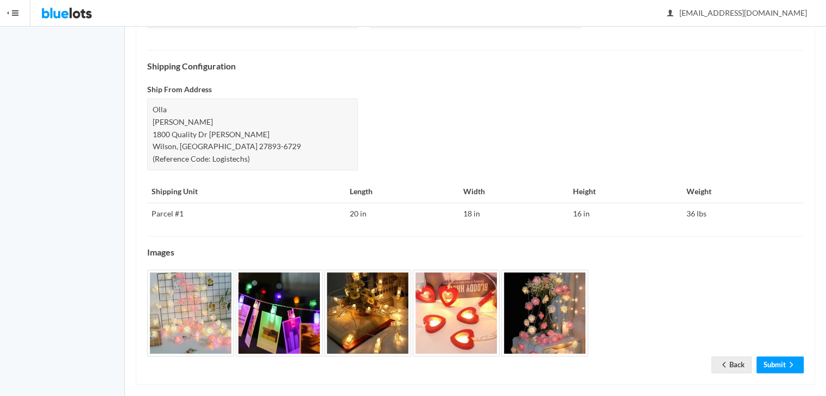 The height and width of the screenshot is (396, 826). I want to click on label: Ship From Address, so click(179, 90).